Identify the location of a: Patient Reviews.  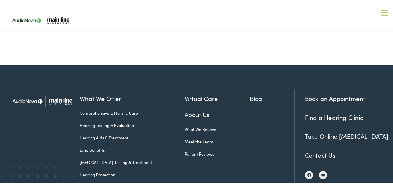
(217, 153).